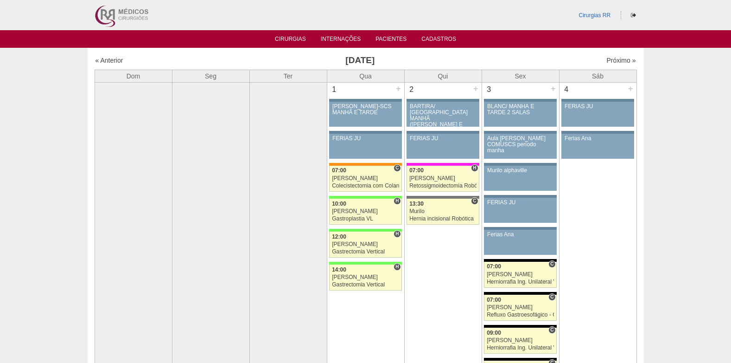 The height and width of the screenshot is (363, 731). What do you see at coordinates (594, 15) in the screenshot?
I see `a: Cirurgias RR` at bounding box center [594, 15].